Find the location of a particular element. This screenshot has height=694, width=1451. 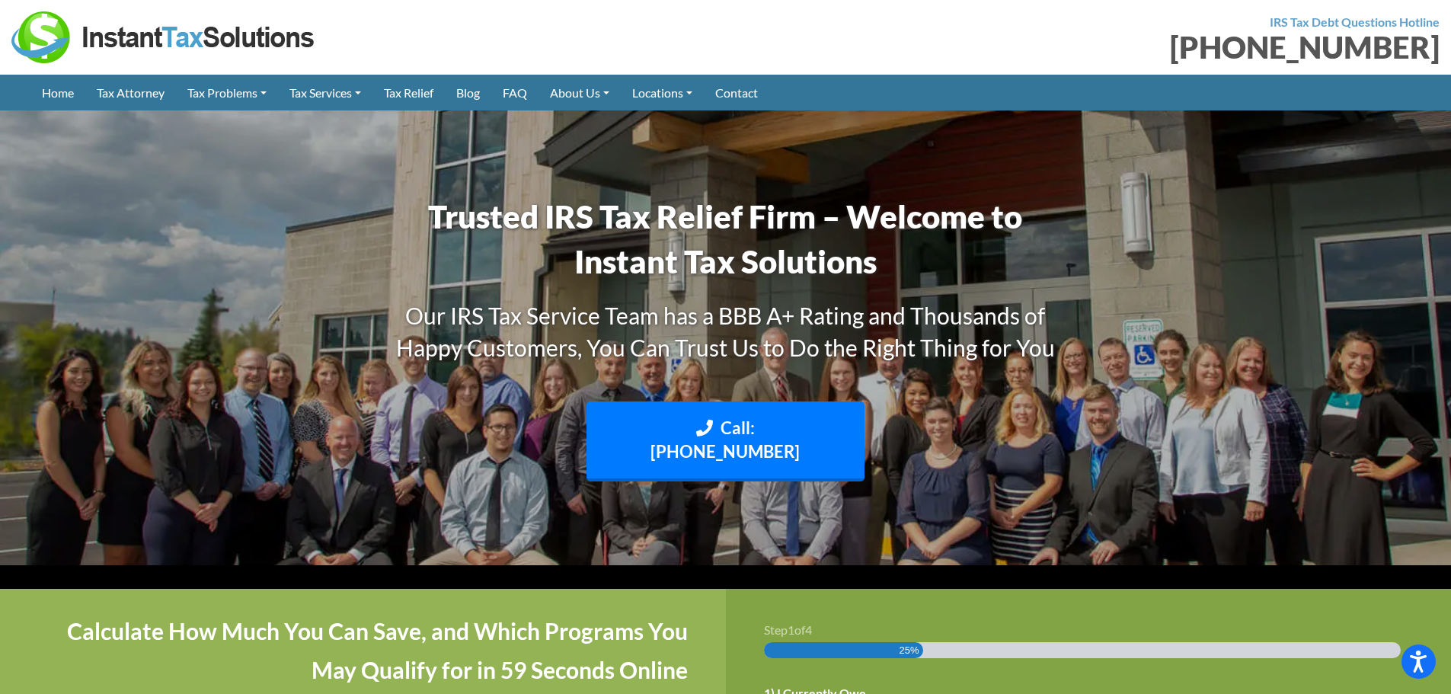

h4: Calculate How Much You Can Save, and Which Programs You May Qualify for in 59 Seconds Online is located at coordinates (362, 650).